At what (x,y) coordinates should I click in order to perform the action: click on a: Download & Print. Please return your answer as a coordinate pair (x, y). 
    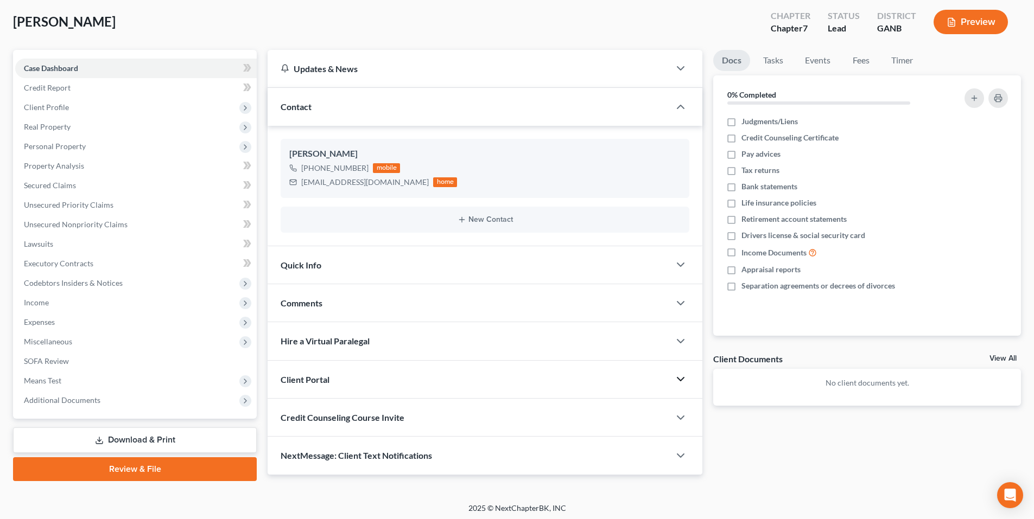
    Looking at the image, I should click on (135, 440).